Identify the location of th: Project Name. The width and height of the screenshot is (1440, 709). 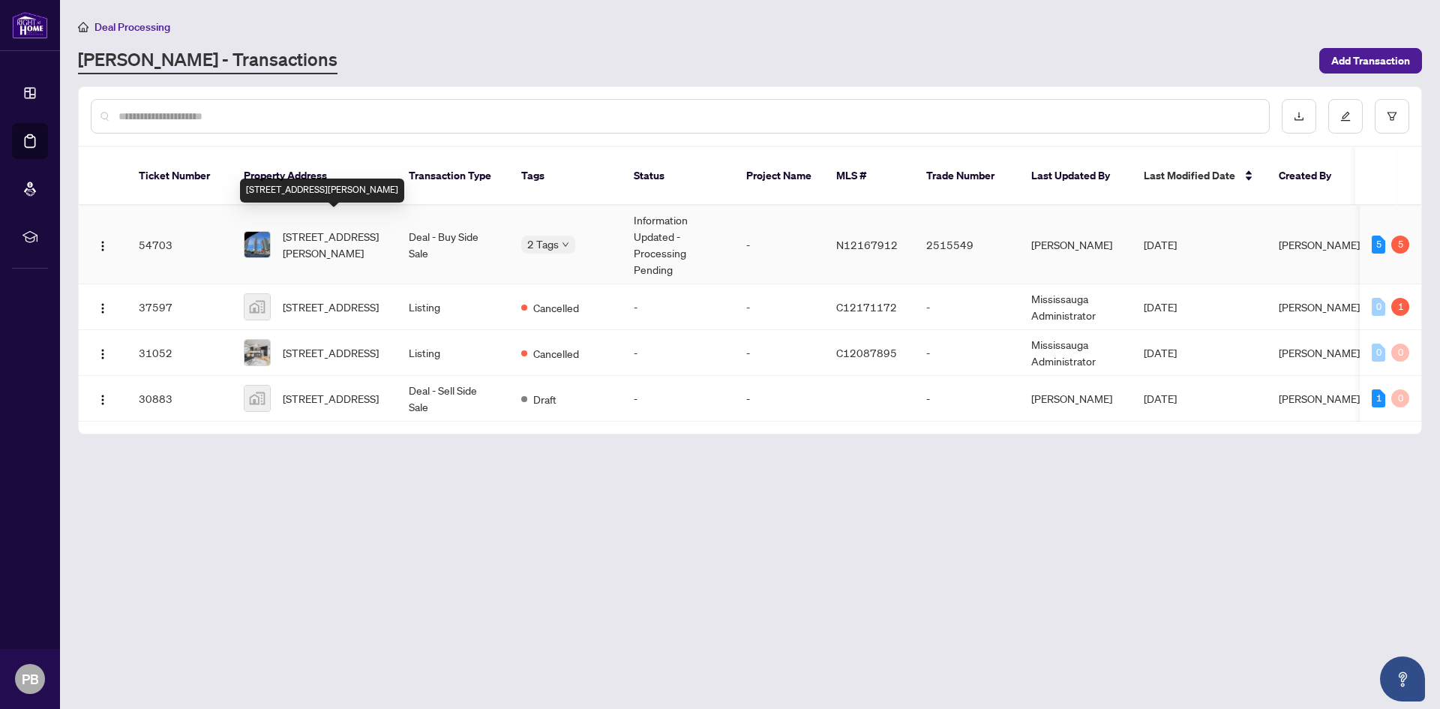
(779, 176).